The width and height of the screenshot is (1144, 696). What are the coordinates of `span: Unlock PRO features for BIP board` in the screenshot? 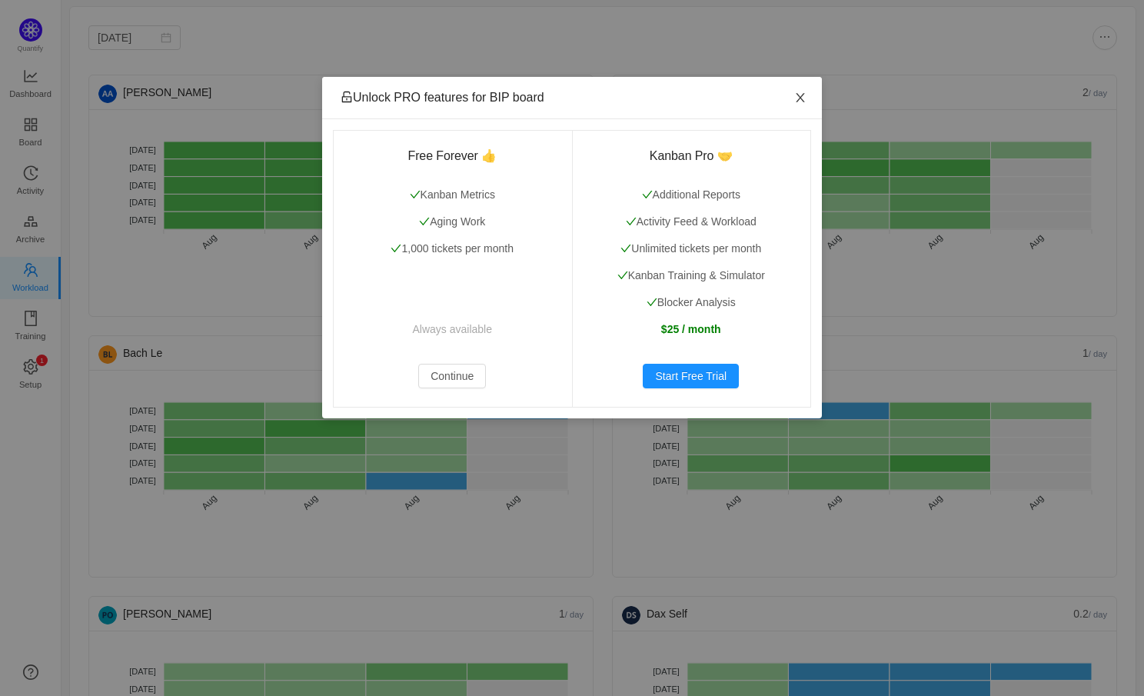 It's located at (442, 97).